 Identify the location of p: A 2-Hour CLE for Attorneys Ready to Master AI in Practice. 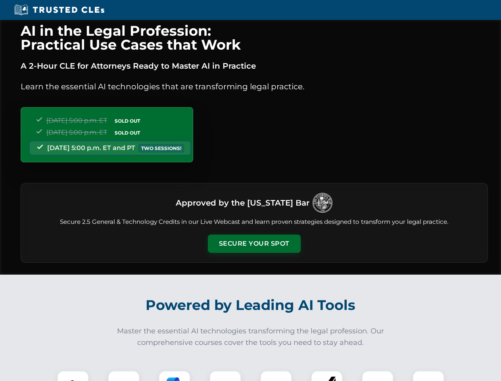
(254, 66).